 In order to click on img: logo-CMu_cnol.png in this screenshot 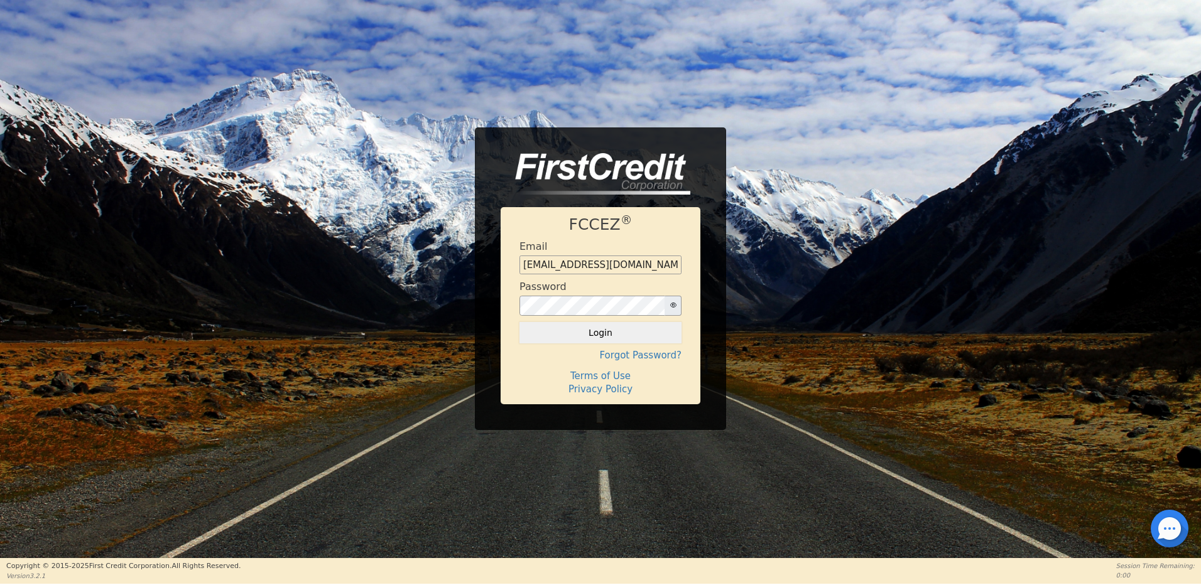, I will do `click(595, 174)`.